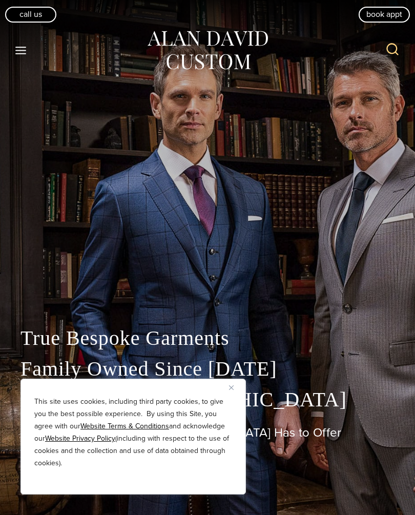 This screenshot has height=515, width=415. What do you see at coordinates (231, 387) in the screenshot?
I see `img: Close` at bounding box center [231, 387].